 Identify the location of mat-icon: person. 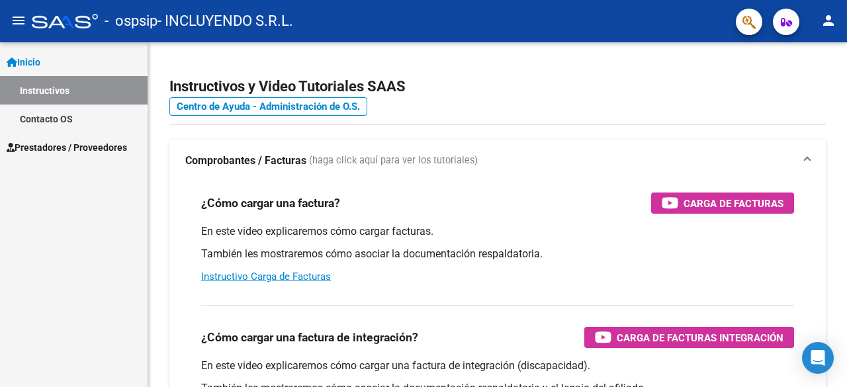
(829, 21).